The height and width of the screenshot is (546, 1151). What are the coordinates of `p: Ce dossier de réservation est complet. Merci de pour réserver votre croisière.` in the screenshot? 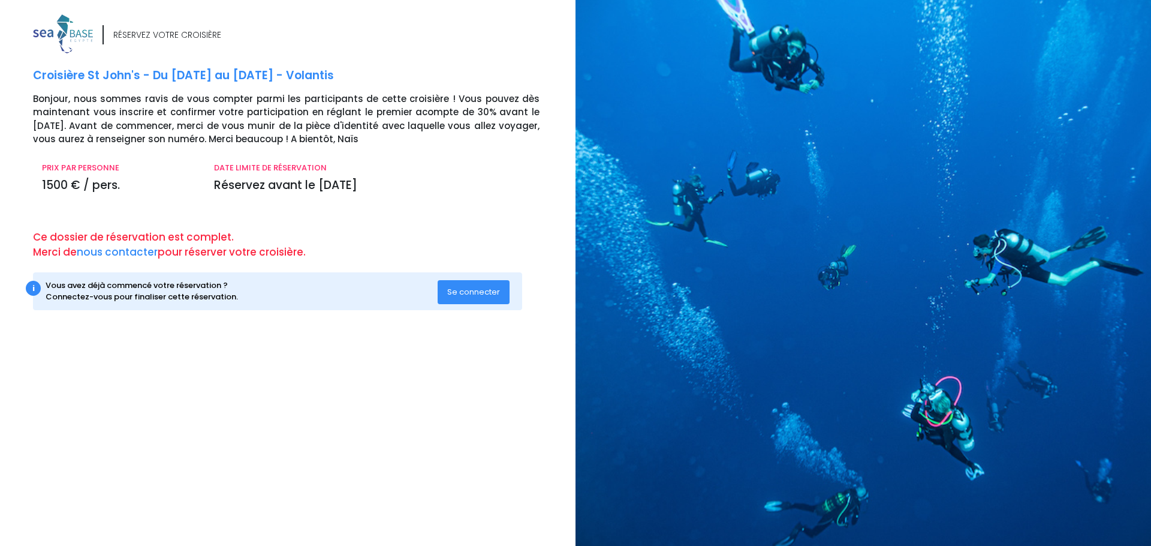 It's located at (300, 245).